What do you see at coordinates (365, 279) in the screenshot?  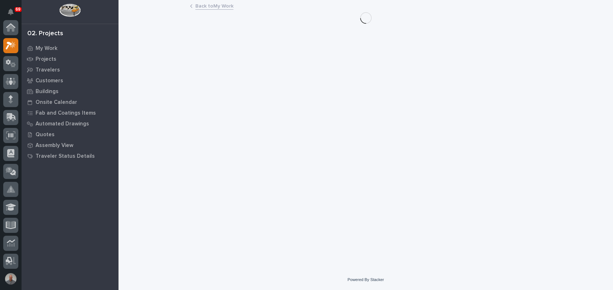 I see `a: Powered By Stacker` at bounding box center [365, 279].